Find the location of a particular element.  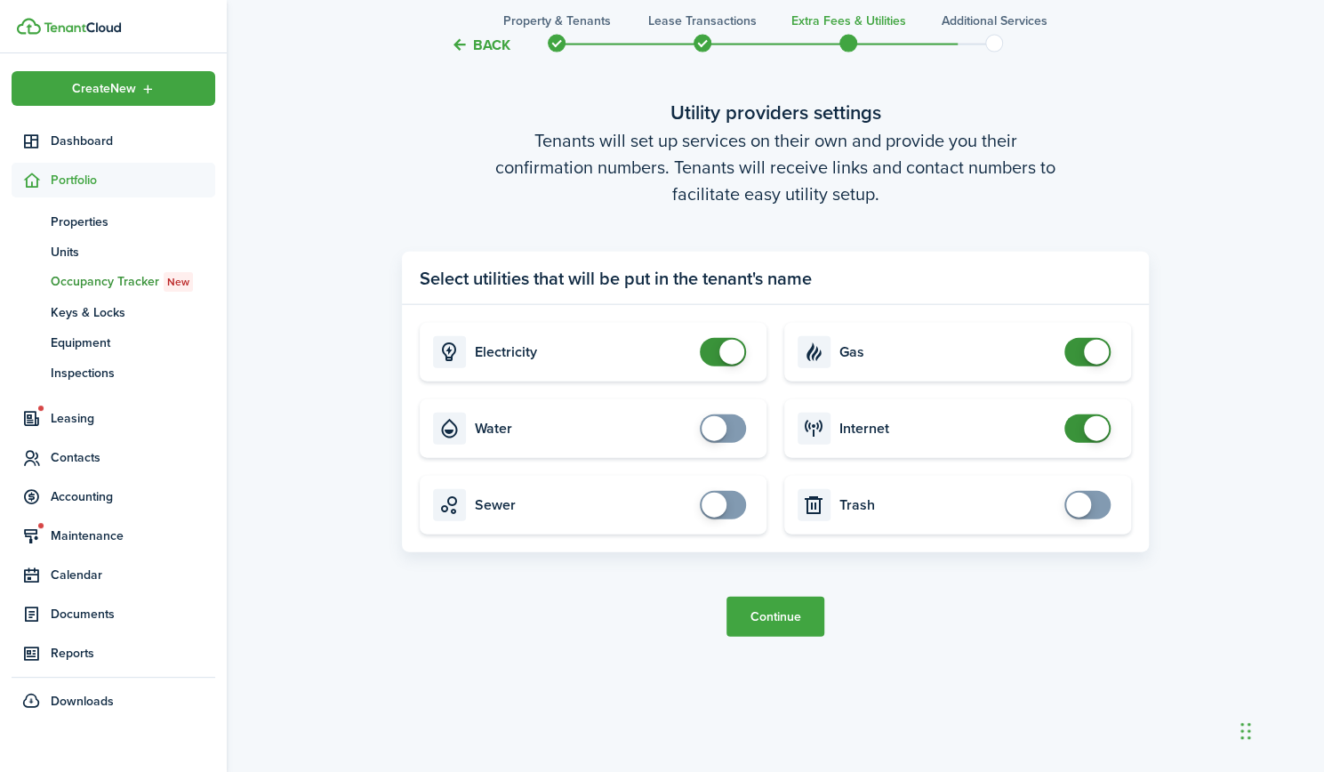

span: Documents is located at coordinates (132, 613).